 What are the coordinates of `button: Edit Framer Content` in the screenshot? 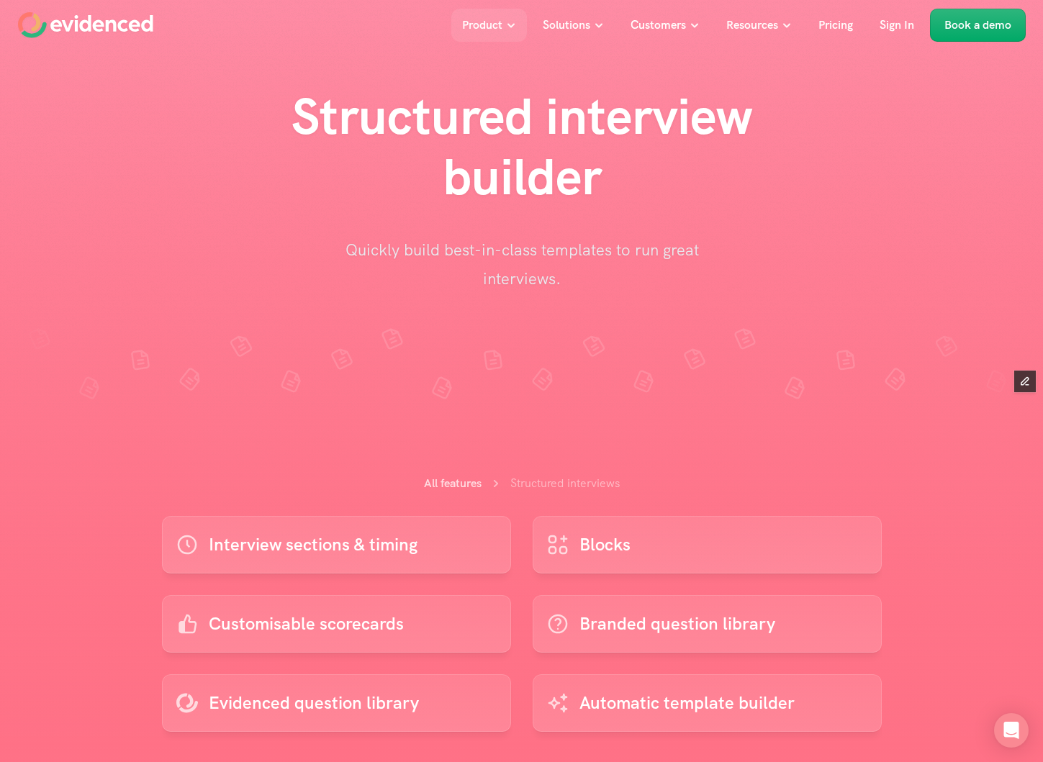 It's located at (1025, 381).